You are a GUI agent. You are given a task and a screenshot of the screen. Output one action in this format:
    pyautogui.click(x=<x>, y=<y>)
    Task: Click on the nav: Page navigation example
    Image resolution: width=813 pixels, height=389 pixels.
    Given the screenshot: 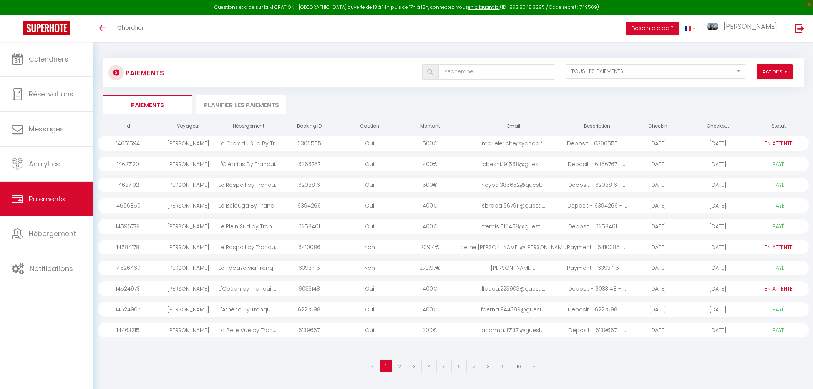 What is the action you would take?
    pyautogui.click(x=453, y=366)
    